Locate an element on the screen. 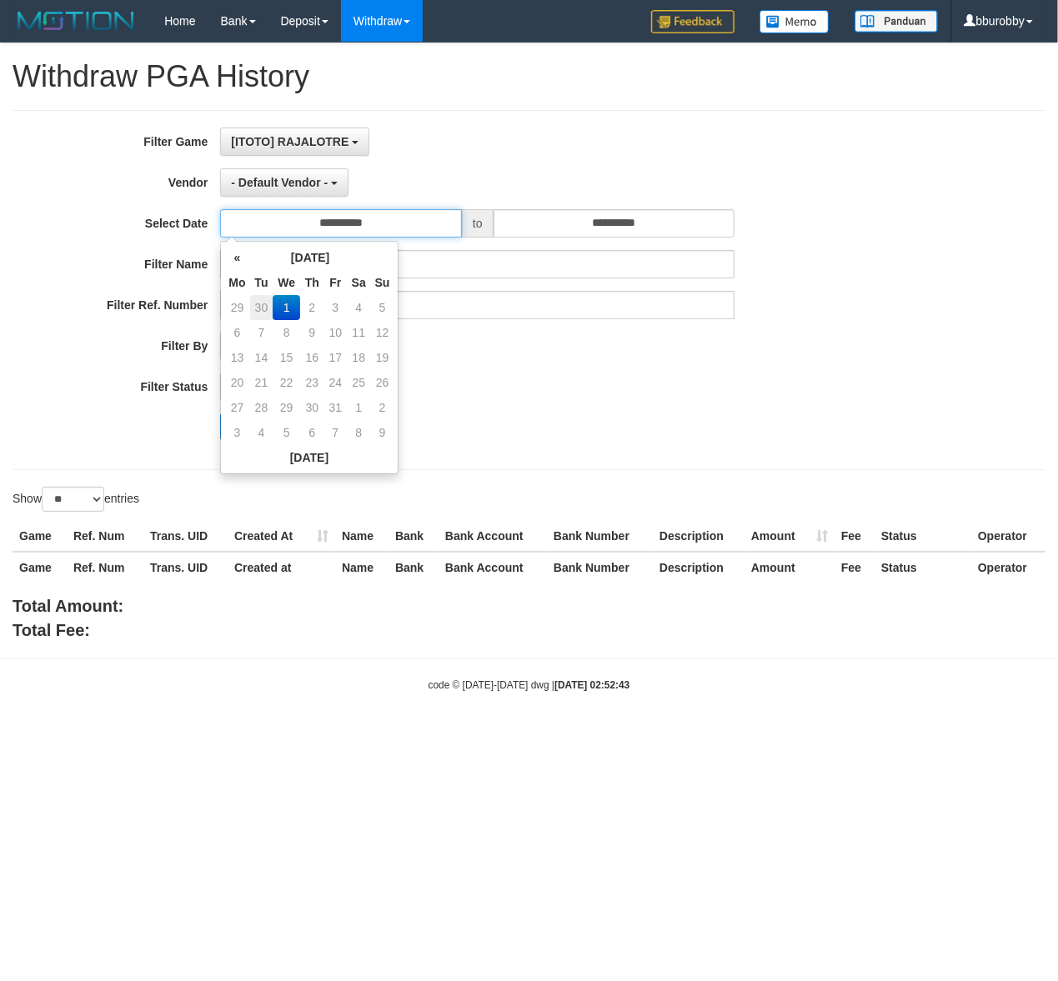 The width and height of the screenshot is (1058, 981). td: 15 is located at coordinates (286, 358).